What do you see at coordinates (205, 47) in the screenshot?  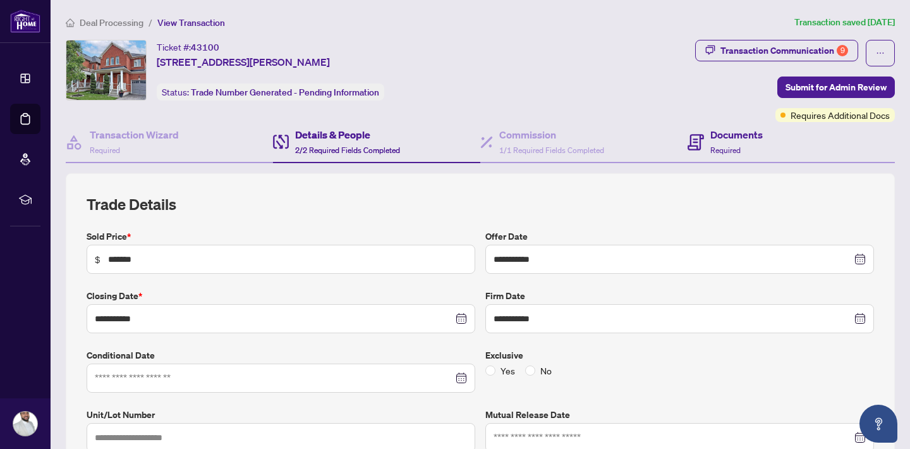 I see `span: 43100` at bounding box center [205, 47].